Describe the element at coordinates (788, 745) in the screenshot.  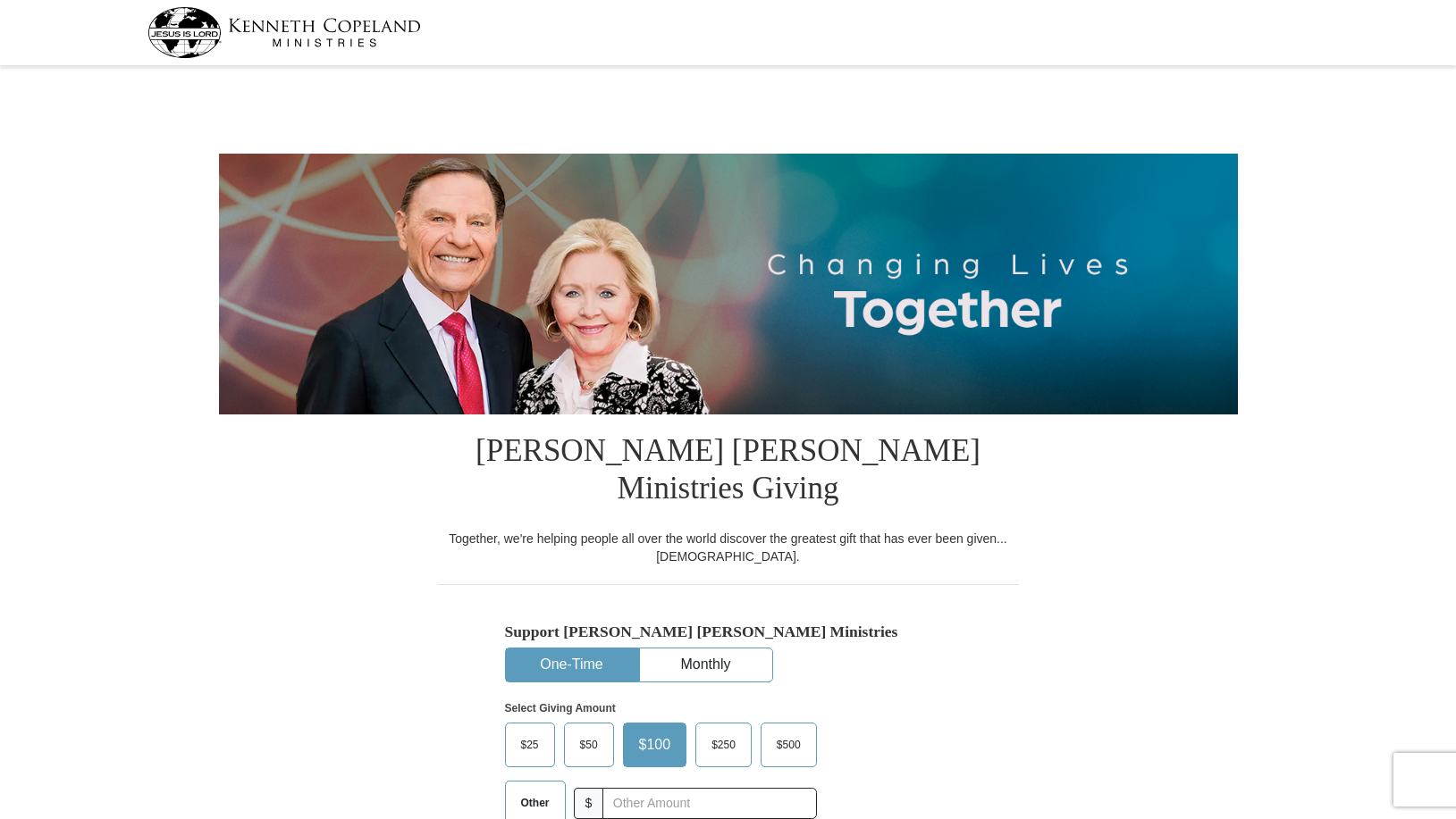
I see `span: $500` at that location.